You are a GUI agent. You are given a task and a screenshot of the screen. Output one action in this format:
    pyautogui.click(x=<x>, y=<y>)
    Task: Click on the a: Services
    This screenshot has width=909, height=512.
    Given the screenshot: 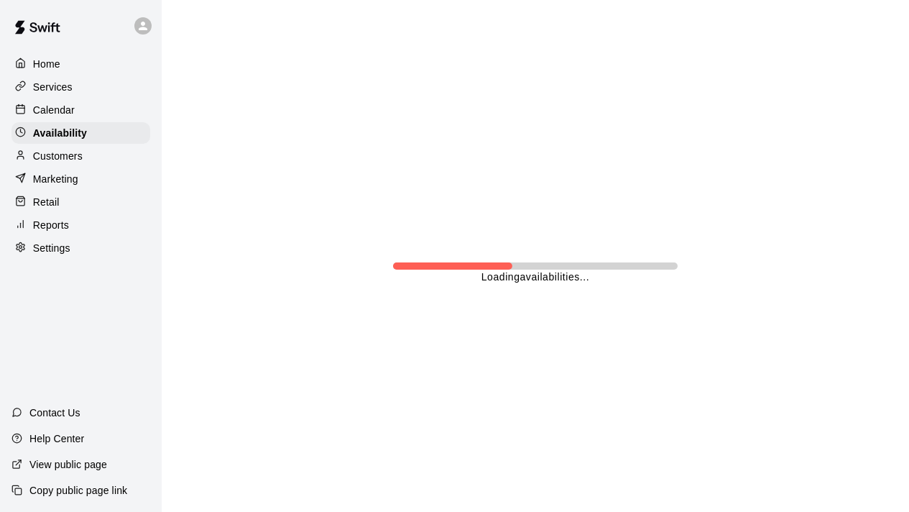 What is the action you would take?
    pyautogui.click(x=80, y=87)
    